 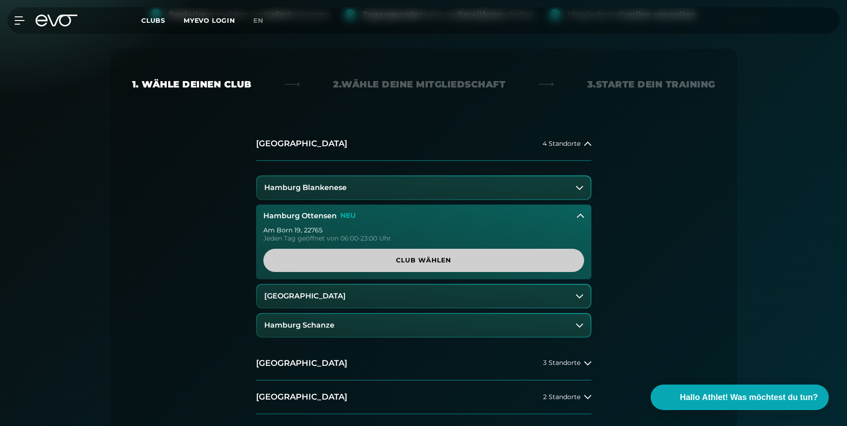 I want to click on h3: Hamburg Ottensen, so click(x=300, y=216).